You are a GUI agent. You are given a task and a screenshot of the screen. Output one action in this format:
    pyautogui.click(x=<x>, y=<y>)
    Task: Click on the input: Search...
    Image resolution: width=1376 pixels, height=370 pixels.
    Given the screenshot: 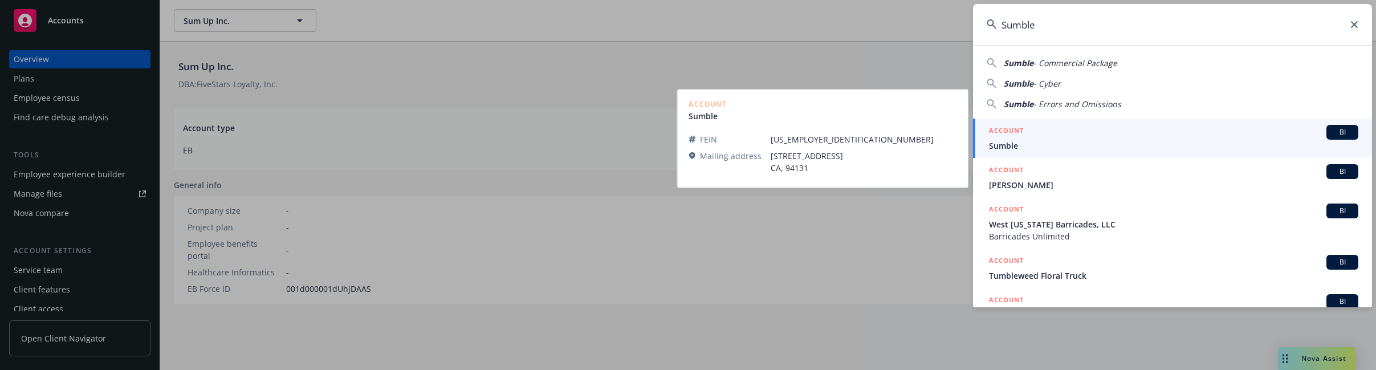 What is the action you would take?
    pyautogui.click(x=1172, y=25)
    